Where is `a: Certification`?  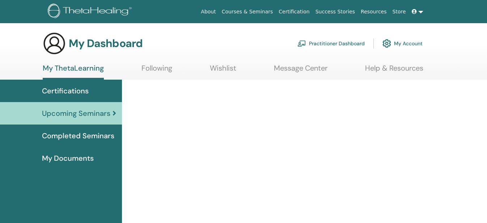 a: Certification is located at coordinates (294, 12).